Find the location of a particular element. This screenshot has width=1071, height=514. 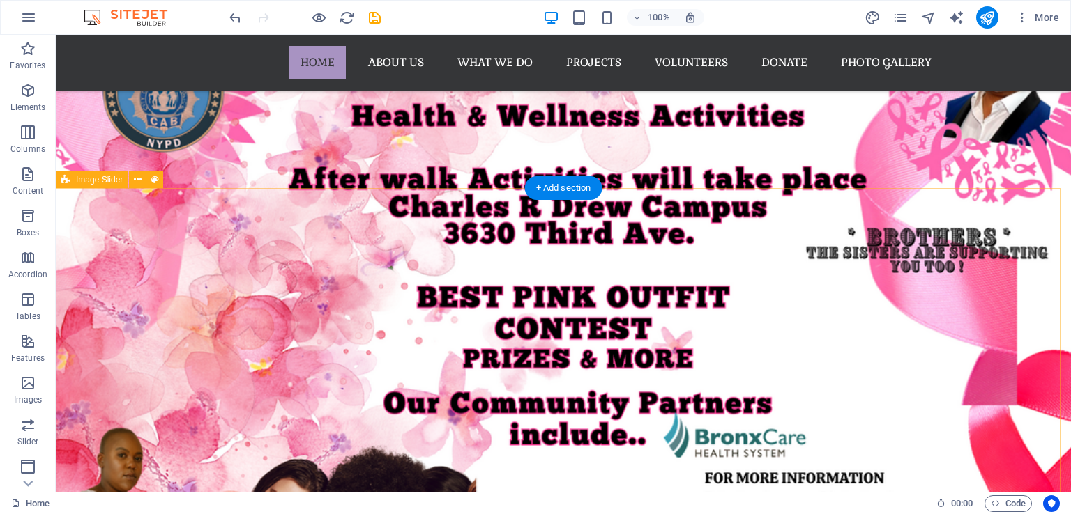

button: 100% is located at coordinates (651, 17).